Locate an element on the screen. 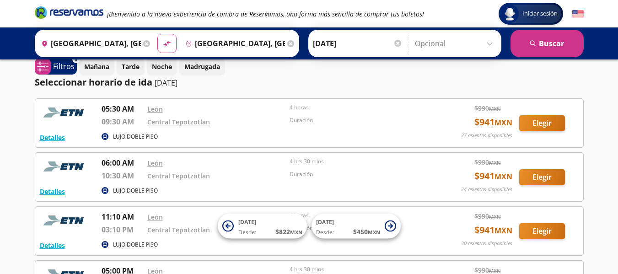 This screenshot has height=274, width=618. p: 05:30 AM is located at coordinates (122, 109).